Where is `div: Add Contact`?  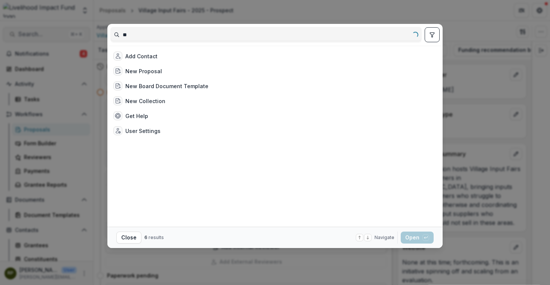
div: Add Contact is located at coordinates (141, 56).